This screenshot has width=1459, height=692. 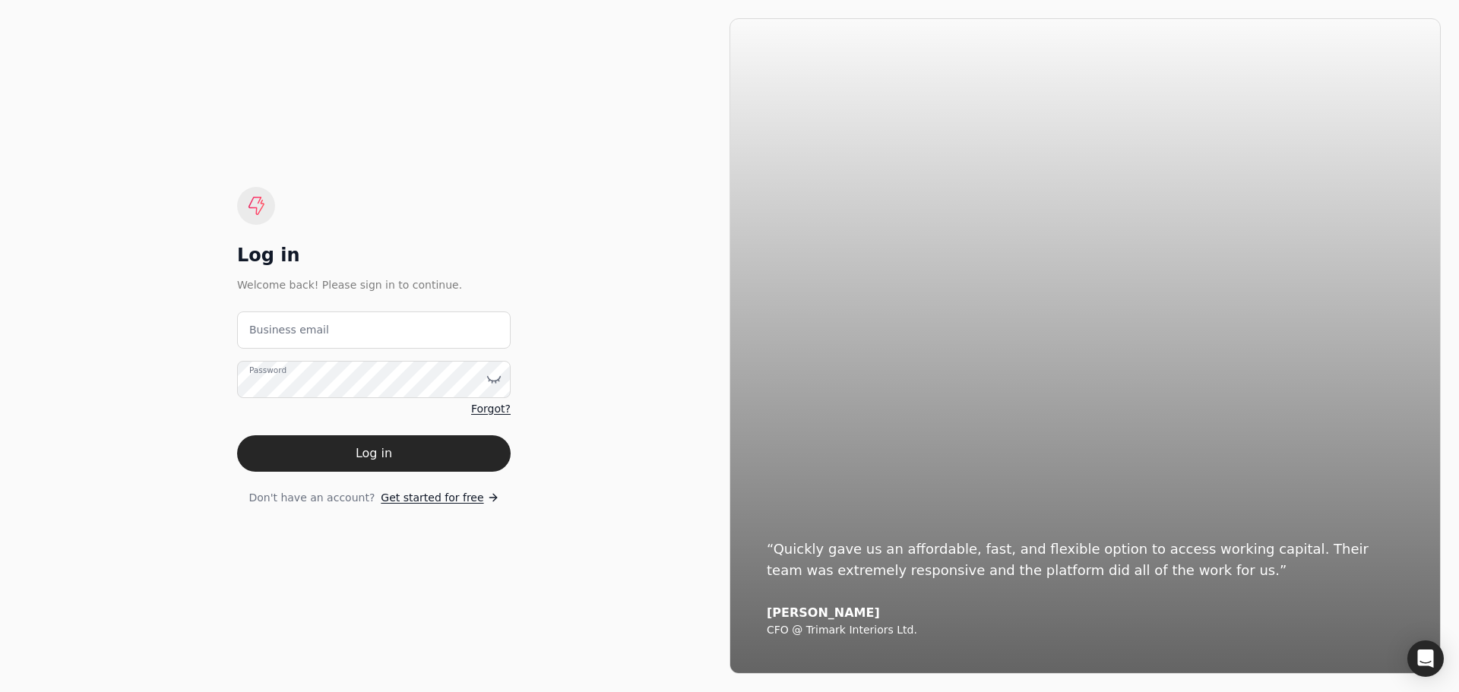 What do you see at coordinates (491, 409) in the screenshot?
I see `span: Forgot?` at bounding box center [491, 409].